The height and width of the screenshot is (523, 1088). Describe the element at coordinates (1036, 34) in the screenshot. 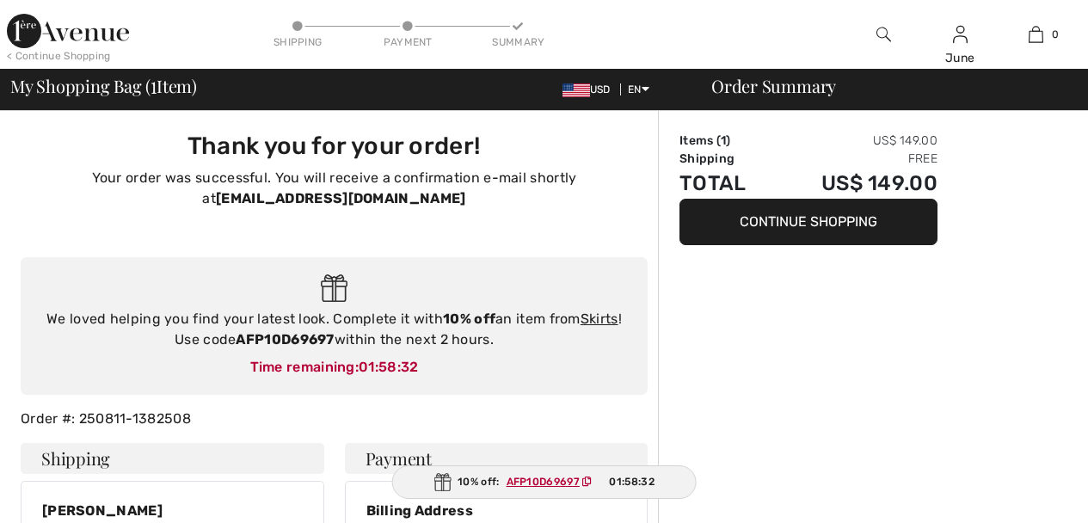

I see `img: My Bag` at that location.